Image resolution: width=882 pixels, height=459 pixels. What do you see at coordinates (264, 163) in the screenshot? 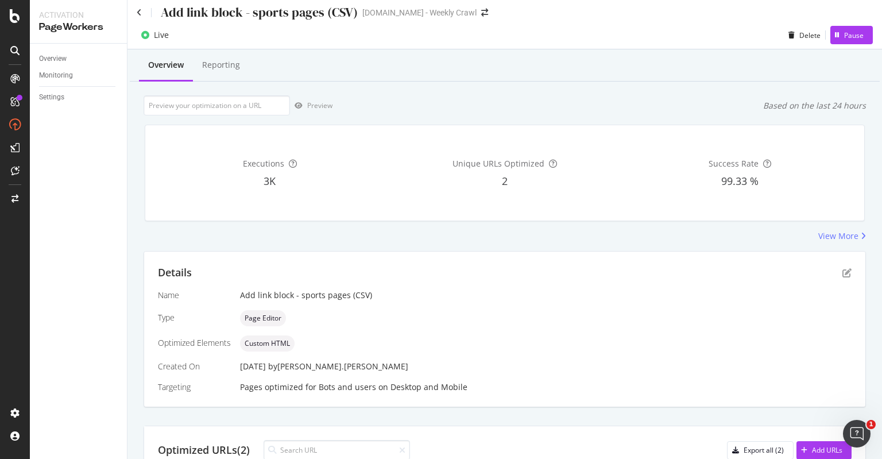
I see `span: Executions` at bounding box center [264, 163].